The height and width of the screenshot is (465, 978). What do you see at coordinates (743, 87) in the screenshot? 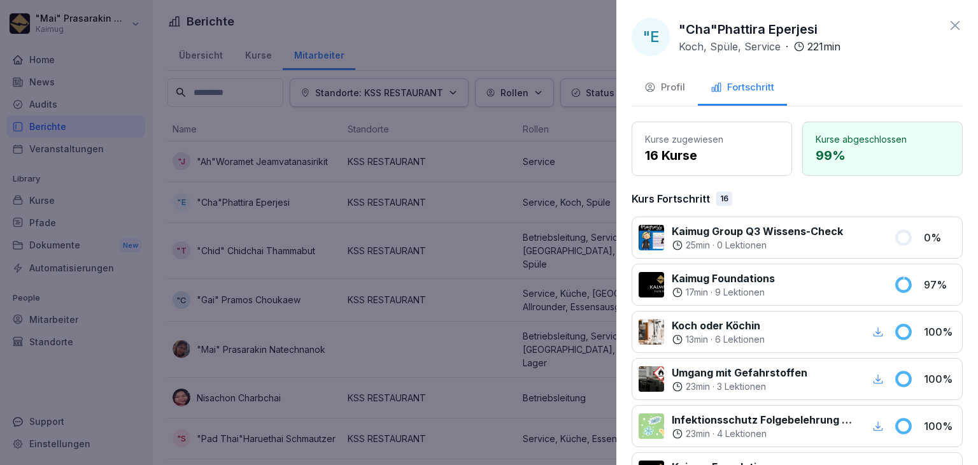
I see `div: Fortschritt` at bounding box center [743, 87].